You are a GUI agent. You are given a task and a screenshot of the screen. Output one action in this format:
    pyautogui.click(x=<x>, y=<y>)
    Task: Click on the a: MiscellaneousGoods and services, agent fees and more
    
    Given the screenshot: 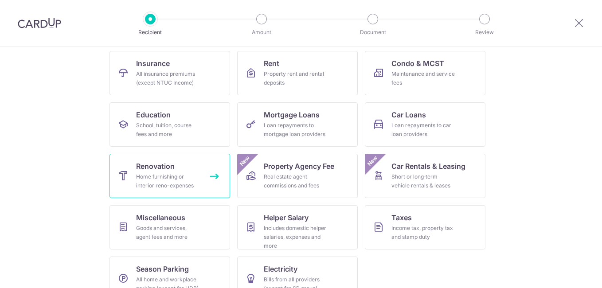 What is the action you would take?
    pyautogui.click(x=170, y=228)
    